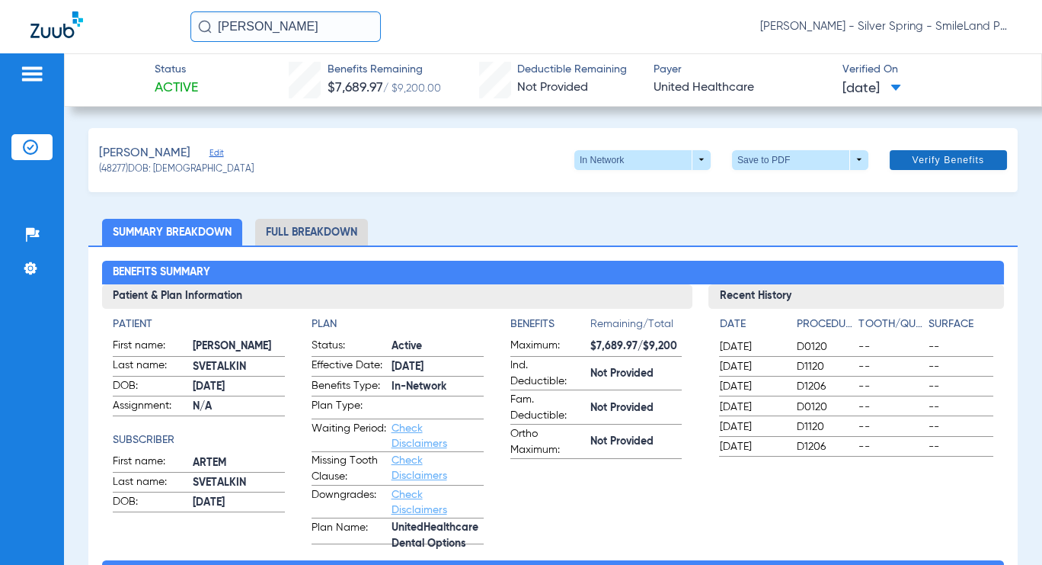 The image size is (1042, 565). Describe the element at coordinates (642, 160) in the screenshot. I see `button: In Network` at that location.